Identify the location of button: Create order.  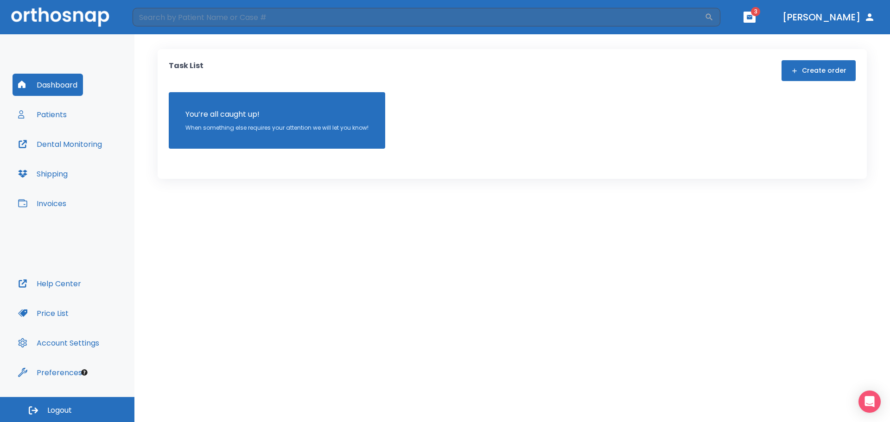
(819, 70).